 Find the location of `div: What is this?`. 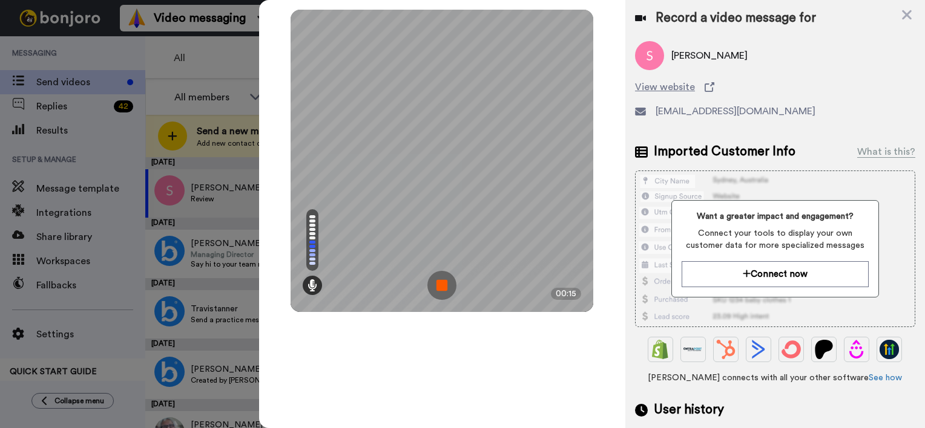

div: What is this? is located at coordinates (886, 152).